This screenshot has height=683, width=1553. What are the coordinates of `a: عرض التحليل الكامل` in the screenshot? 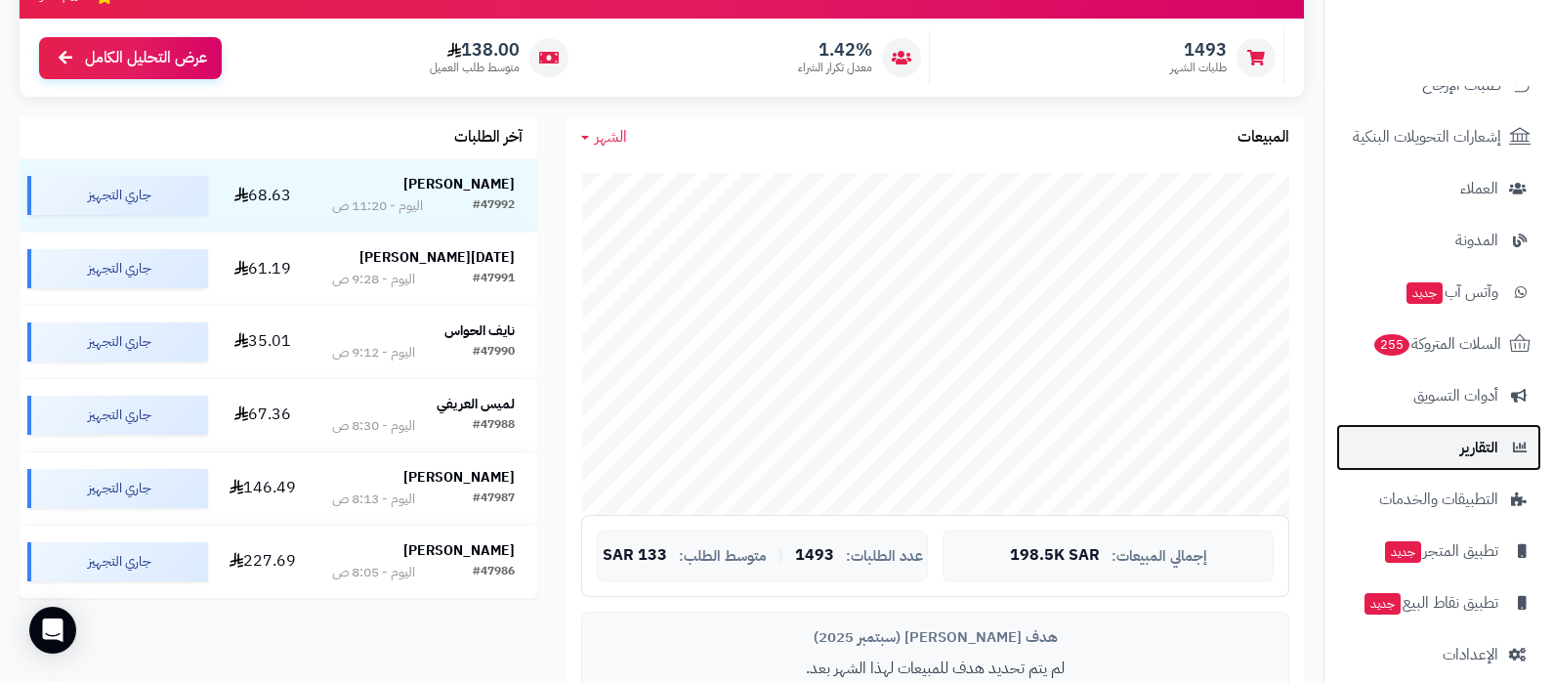 It's located at (130, 58).